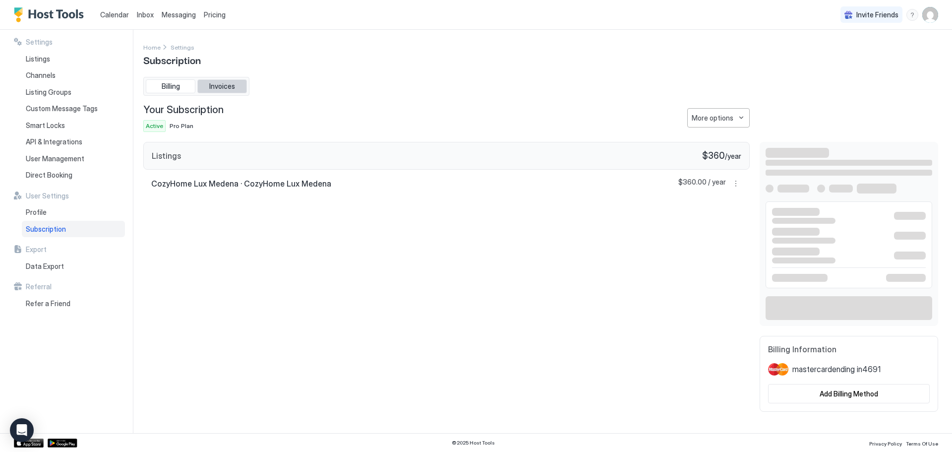 The width and height of the screenshot is (952, 452). What do you see at coordinates (849, 349) in the screenshot?
I see `span: Billing Information` at bounding box center [849, 349].